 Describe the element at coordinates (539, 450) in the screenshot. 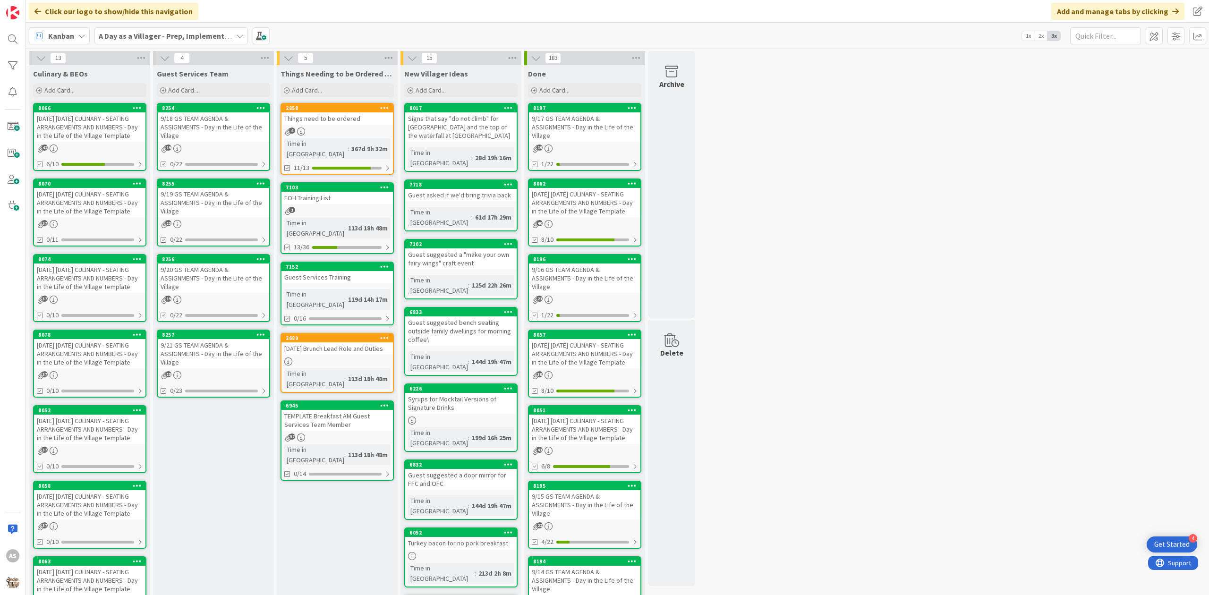

I see `span: 41` at that location.